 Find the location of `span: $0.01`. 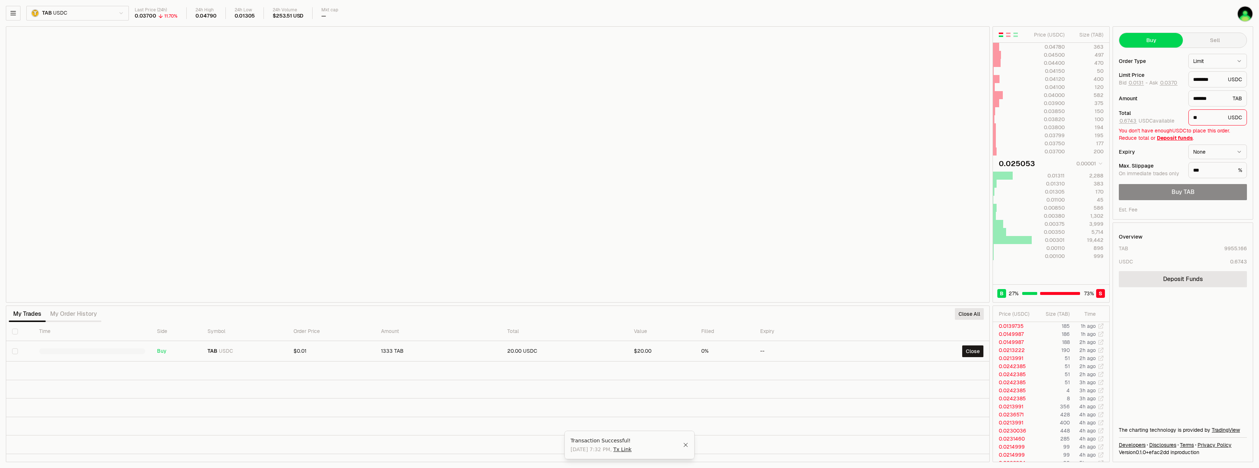

span: $0.01 is located at coordinates (300, 351).